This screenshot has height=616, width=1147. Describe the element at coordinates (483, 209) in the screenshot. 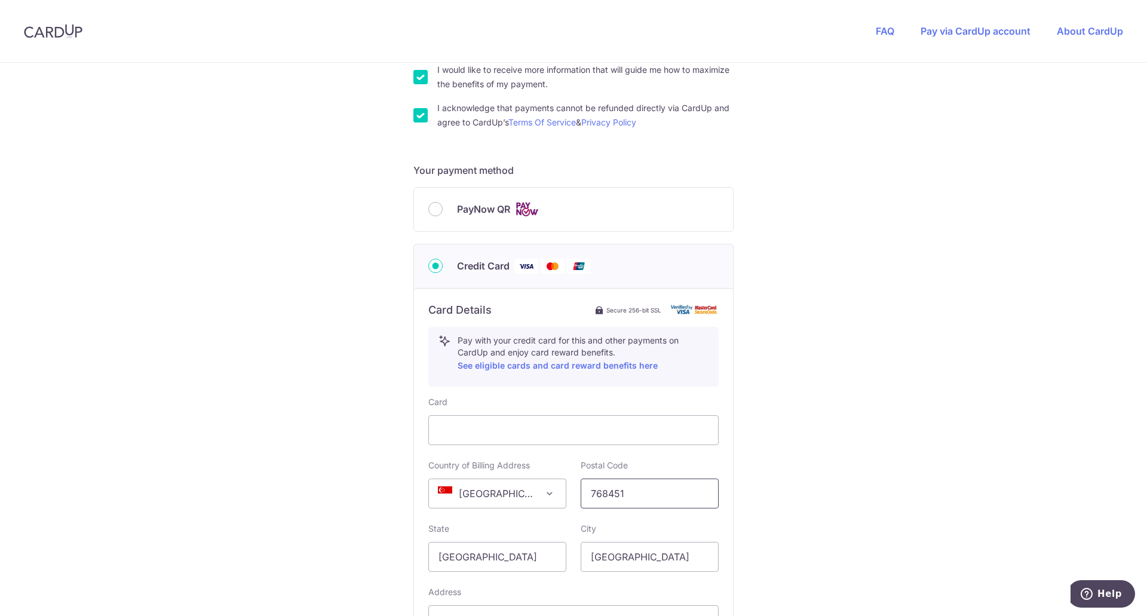

I see `span: PayNow QR` at that location.